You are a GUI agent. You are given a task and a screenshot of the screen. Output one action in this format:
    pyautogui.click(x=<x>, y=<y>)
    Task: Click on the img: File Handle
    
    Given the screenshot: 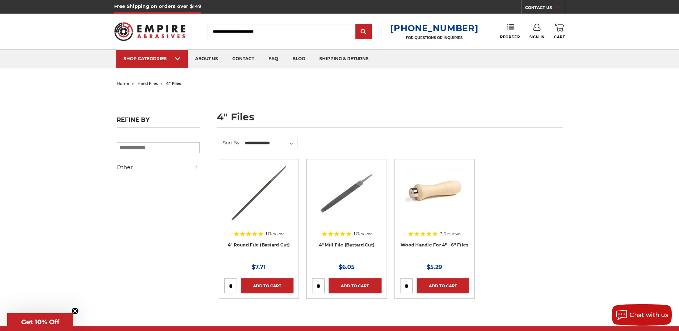 What is the action you would take?
    pyautogui.click(x=435, y=193)
    